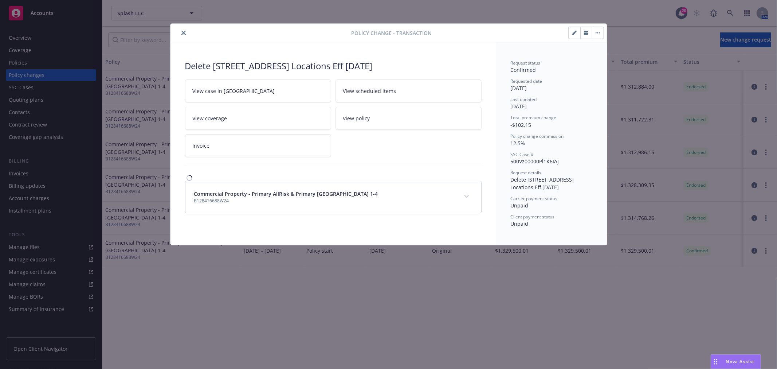 Image resolution: width=777 pixels, height=369 pixels. I want to click on div: Drag to move, so click(716, 362).